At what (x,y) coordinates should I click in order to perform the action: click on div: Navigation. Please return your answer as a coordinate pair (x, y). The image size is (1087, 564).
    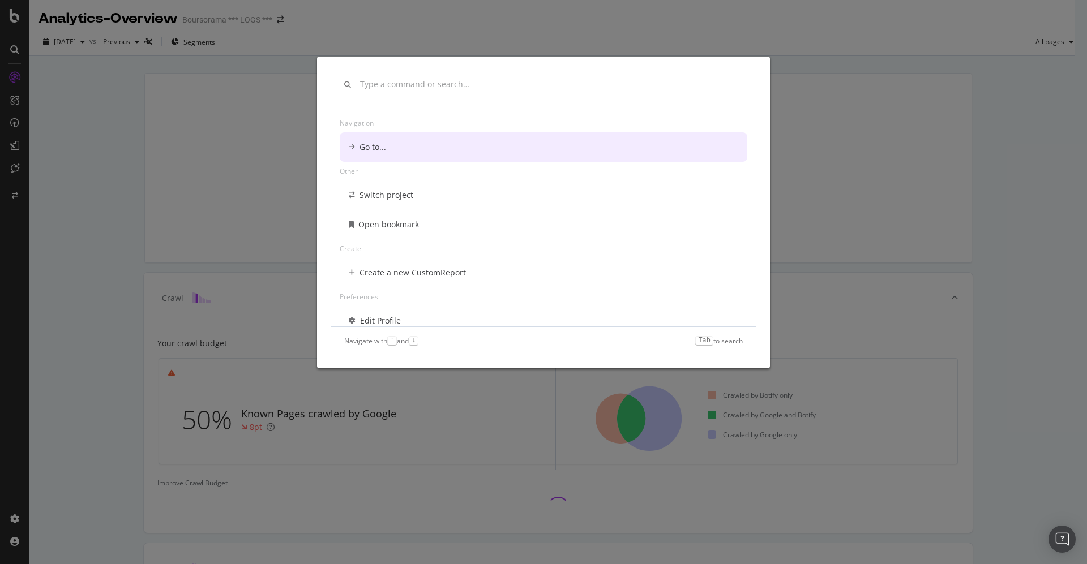
    Looking at the image, I should click on (543, 123).